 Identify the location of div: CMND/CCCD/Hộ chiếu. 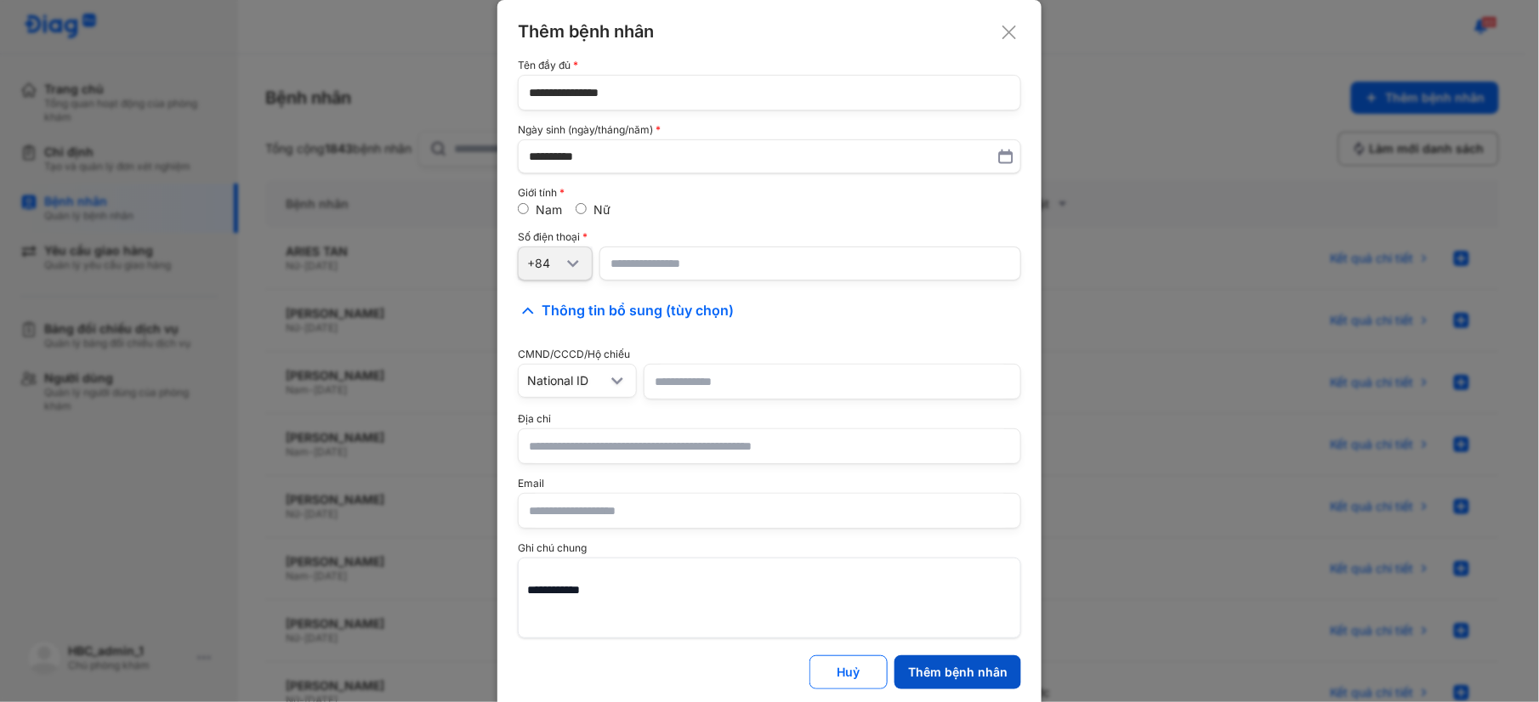
(769, 354).